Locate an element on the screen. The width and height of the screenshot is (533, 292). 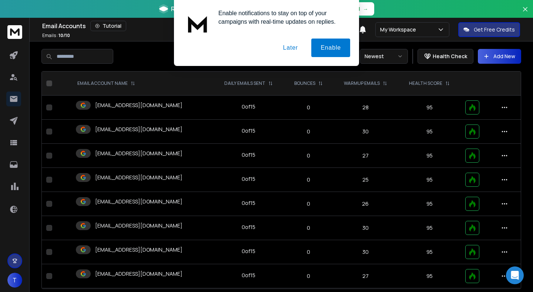
td: 25 is located at coordinates (365, 180).